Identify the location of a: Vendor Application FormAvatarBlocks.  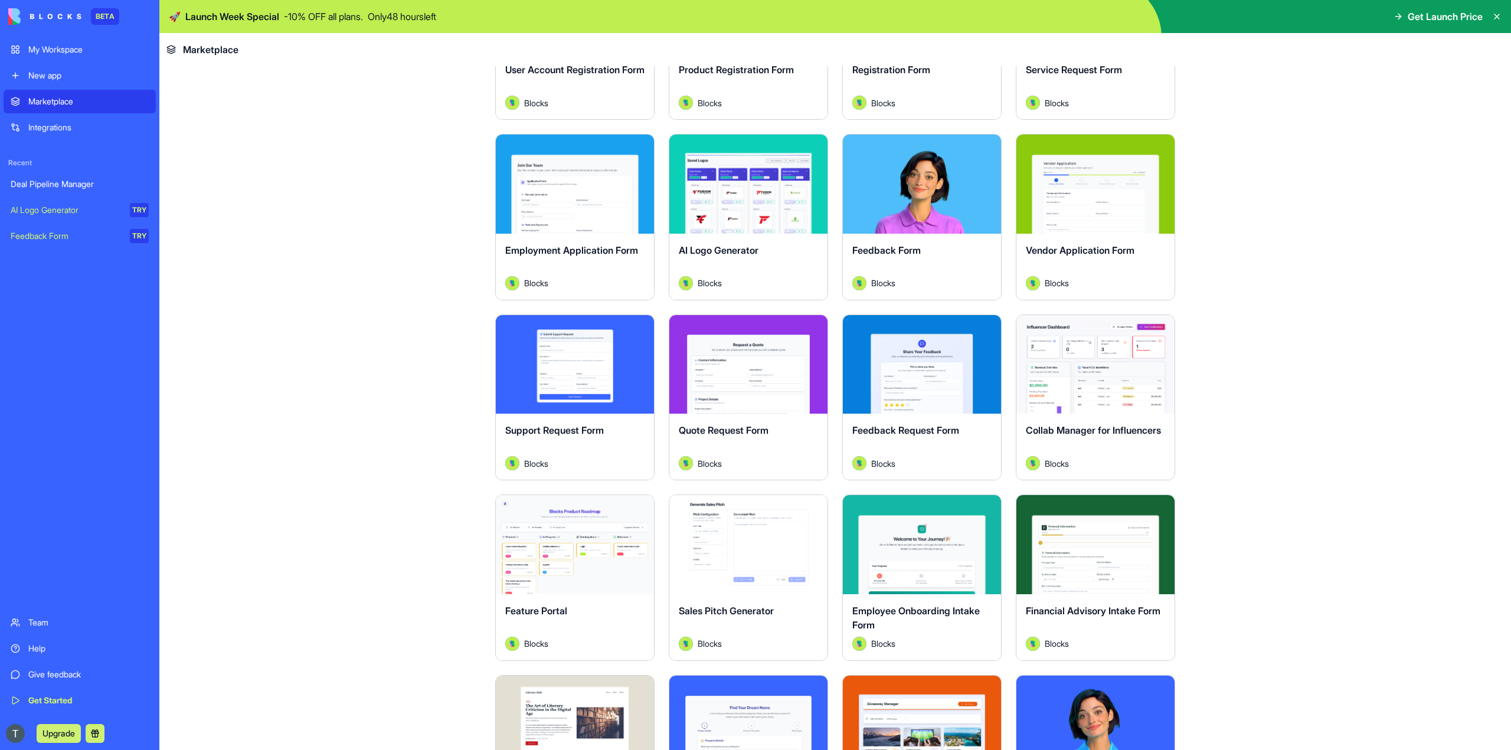
(1095, 217).